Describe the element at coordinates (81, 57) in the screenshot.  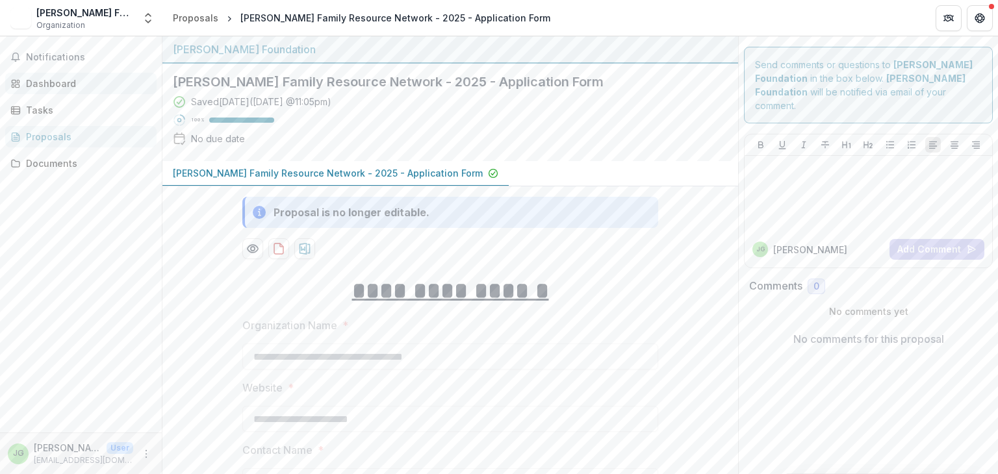
I see `button: Notifications` at that location.